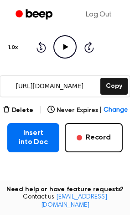 The width and height of the screenshot is (130, 215). What do you see at coordinates (65, 201) in the screenshot?
I see `span: Contact us` at bounding box center [65, 201].